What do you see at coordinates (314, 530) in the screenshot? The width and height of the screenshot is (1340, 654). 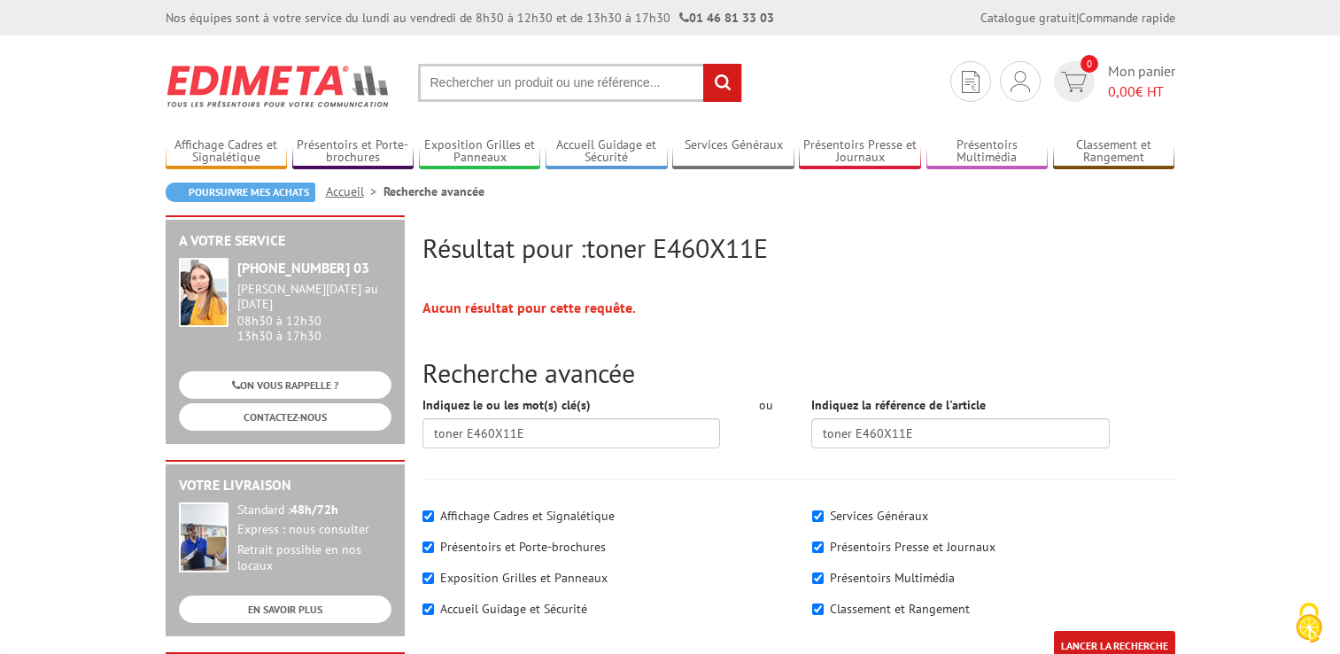 I see `div: Express : nous consulter` at bounding box center [314, 530].